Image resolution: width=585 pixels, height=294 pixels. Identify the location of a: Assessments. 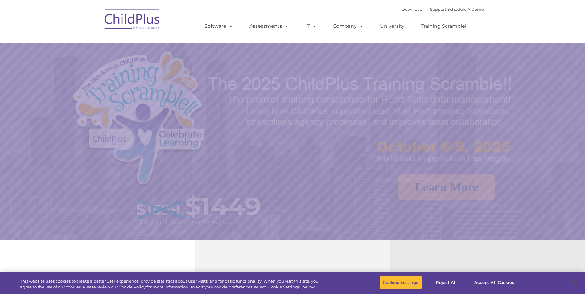
(269, 26).